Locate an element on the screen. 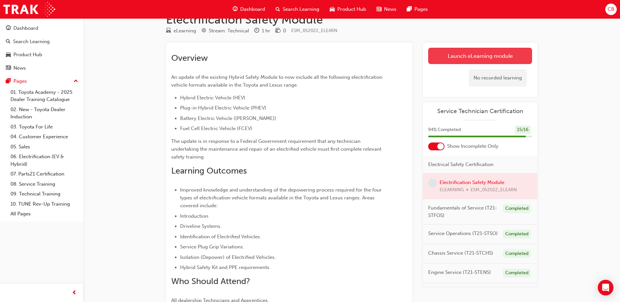 The width and height of the screenshot is (620, 302). a: Launch eLearning module is located at coordinates (480, 56).